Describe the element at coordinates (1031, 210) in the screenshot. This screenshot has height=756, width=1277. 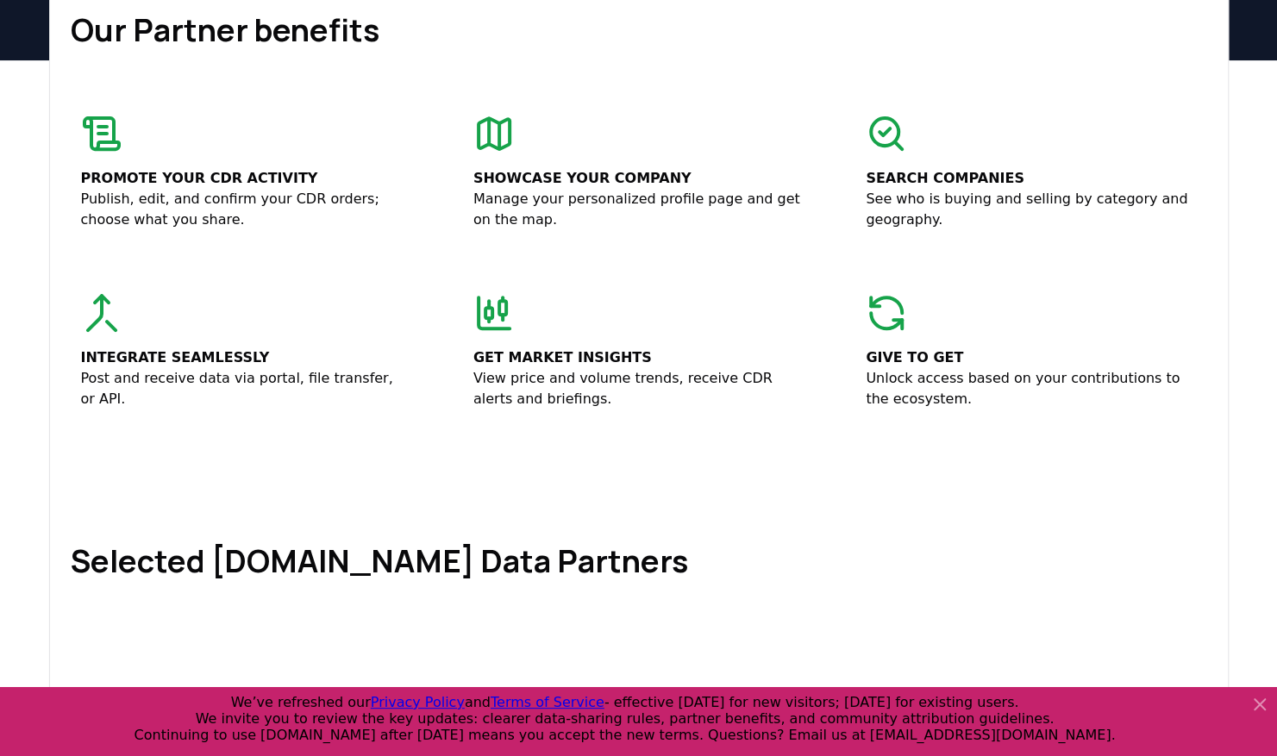
I see `p: See who is buying and selling by category and geography.` at that location.